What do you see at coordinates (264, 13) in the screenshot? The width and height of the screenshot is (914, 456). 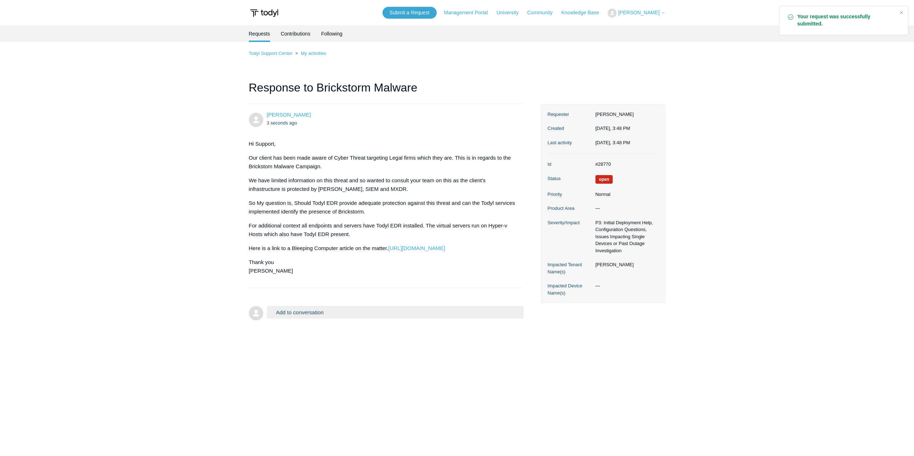 I see `img: Todyl Support Center Help Center home page` at bounding box center [264, 13].